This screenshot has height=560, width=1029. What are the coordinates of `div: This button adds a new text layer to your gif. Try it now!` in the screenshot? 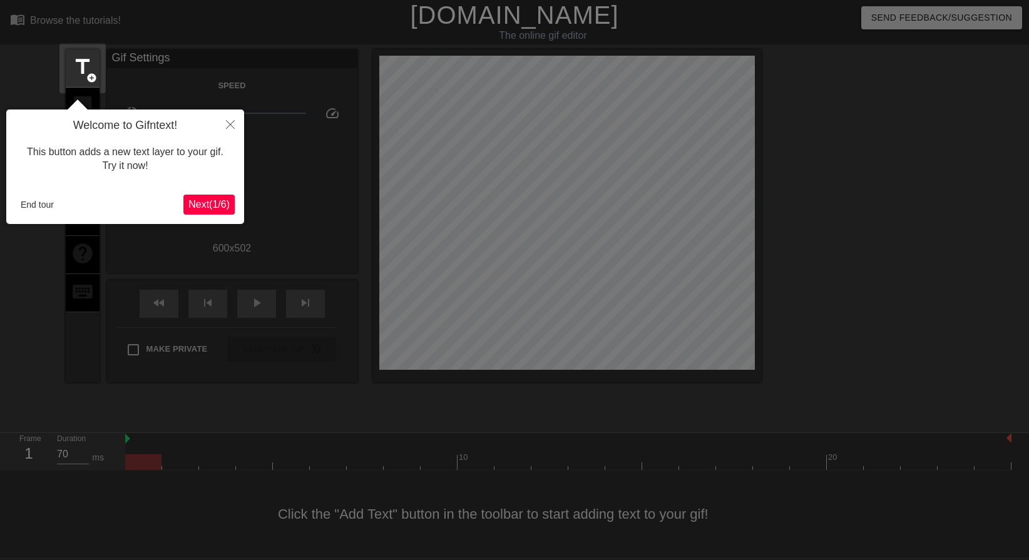 It's located at (125, 159).